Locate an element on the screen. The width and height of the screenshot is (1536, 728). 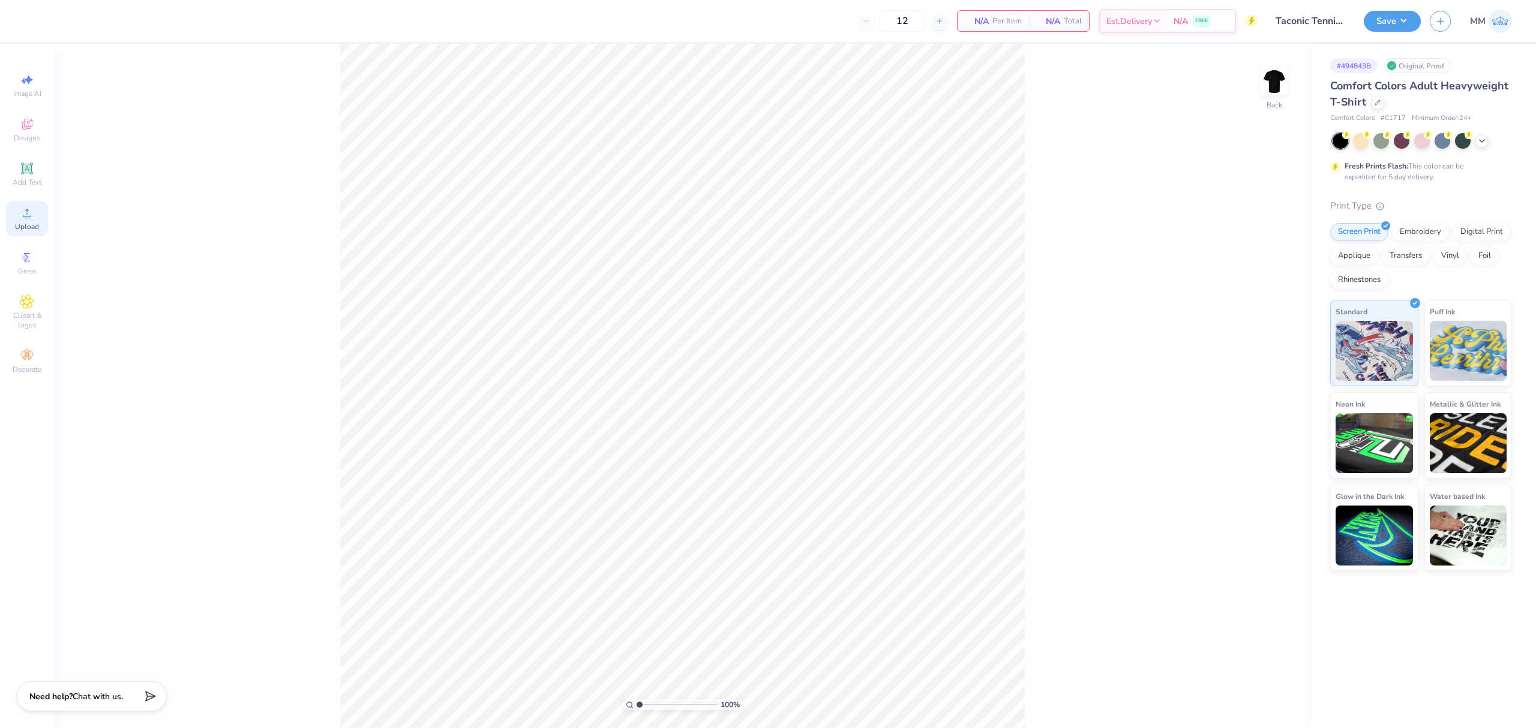
div: Back is located at coordinates (1274, 105).